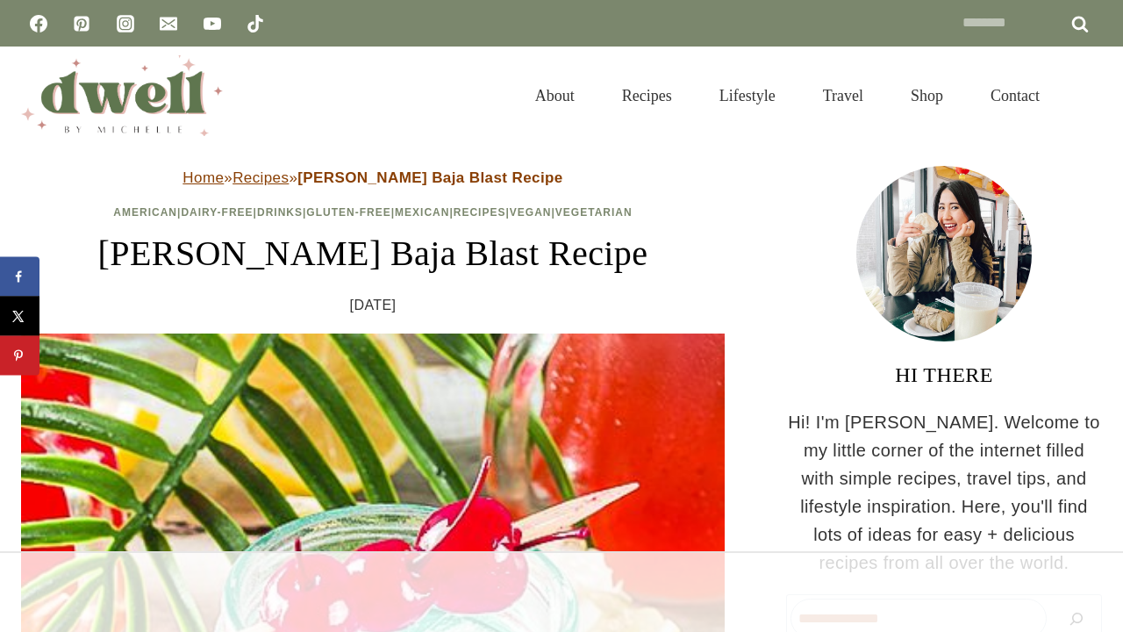  What do you see at coordinates (145, 212) in the screenshot?
I see `a: American` at bounding box center [145, 212].